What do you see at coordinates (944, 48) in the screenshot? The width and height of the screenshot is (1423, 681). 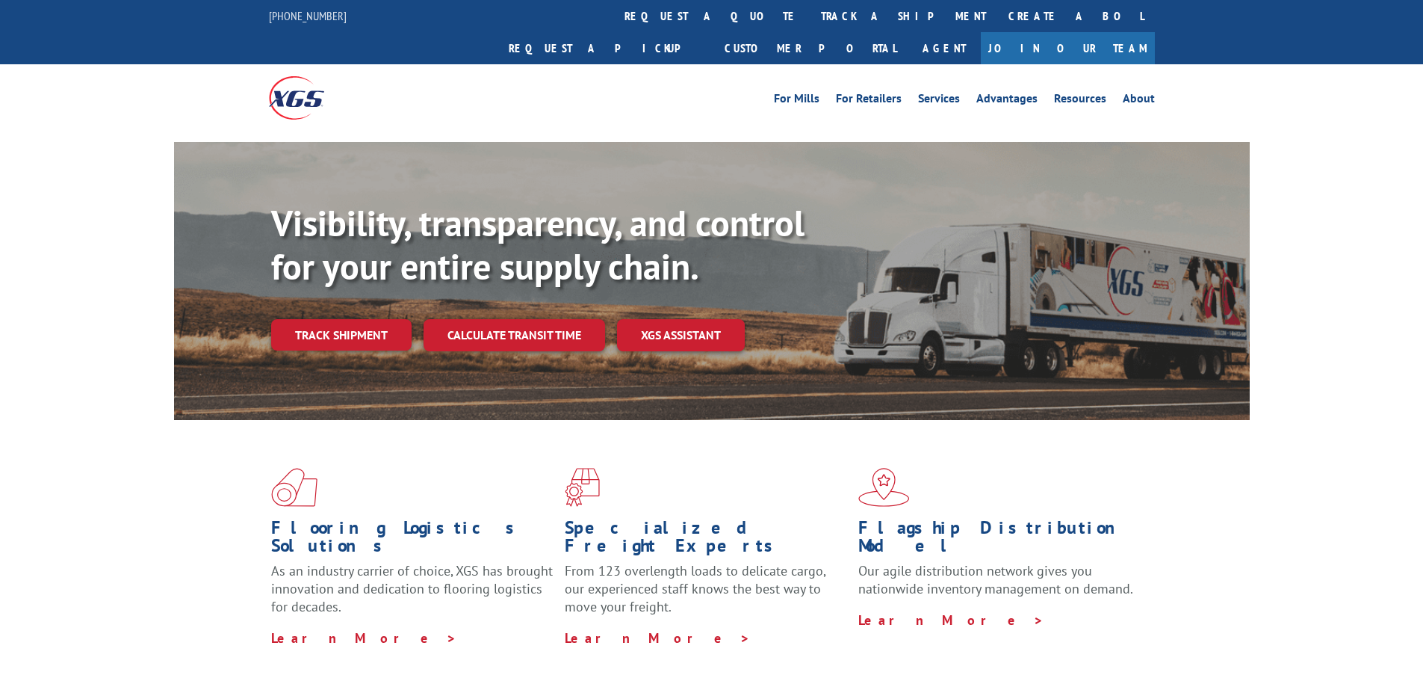 I see `a: Agent` at bounding box center [944, 48].